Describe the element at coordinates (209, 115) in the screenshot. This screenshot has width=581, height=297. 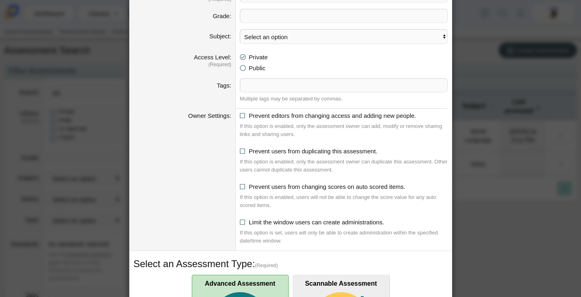
I see `label: Owner Settings` at that location.